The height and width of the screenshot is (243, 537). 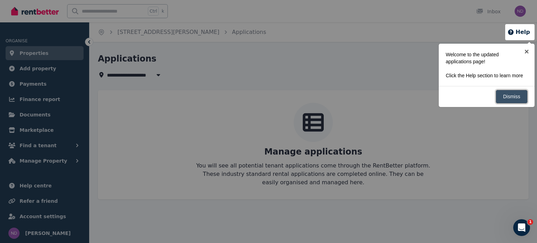 I want to click on button: Help, so click(x=518, y=32).